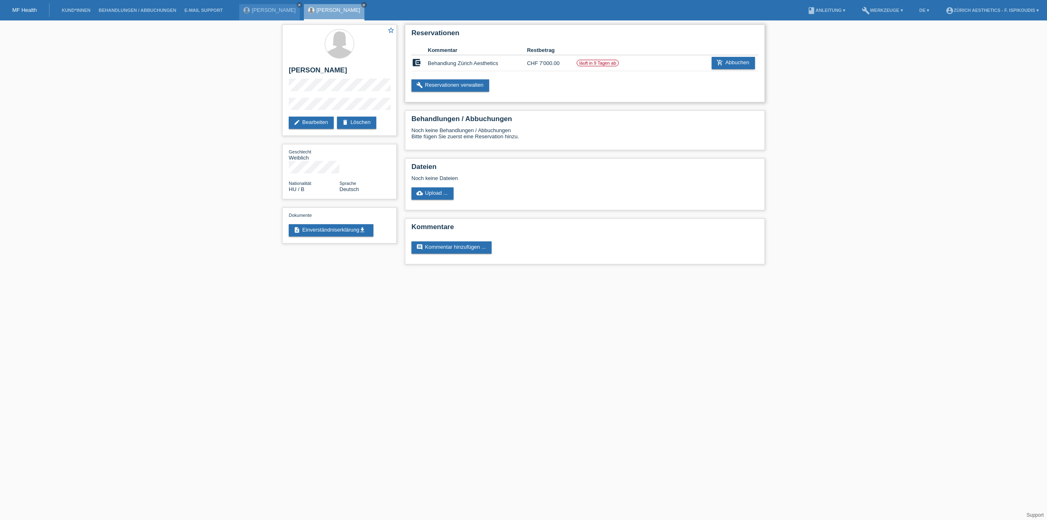 This screenshot has height=520, width=1047. I want to click on a: buildReservationen verwalten, so click(450, 86).